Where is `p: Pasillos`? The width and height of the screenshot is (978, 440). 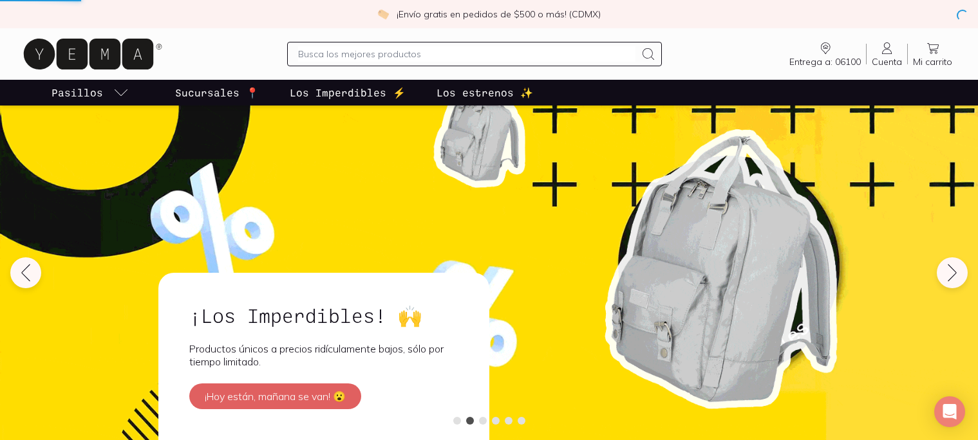 p: Pasillos is located at coordinates (77, 93).